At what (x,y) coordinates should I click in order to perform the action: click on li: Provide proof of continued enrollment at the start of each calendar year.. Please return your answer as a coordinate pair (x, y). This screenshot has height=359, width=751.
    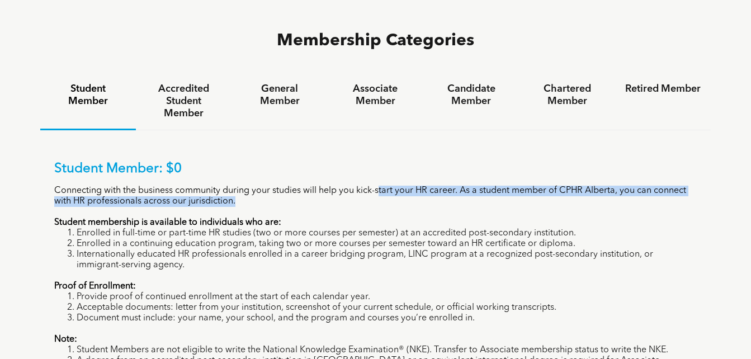
    Looking at the image, I should click on (387, 297).